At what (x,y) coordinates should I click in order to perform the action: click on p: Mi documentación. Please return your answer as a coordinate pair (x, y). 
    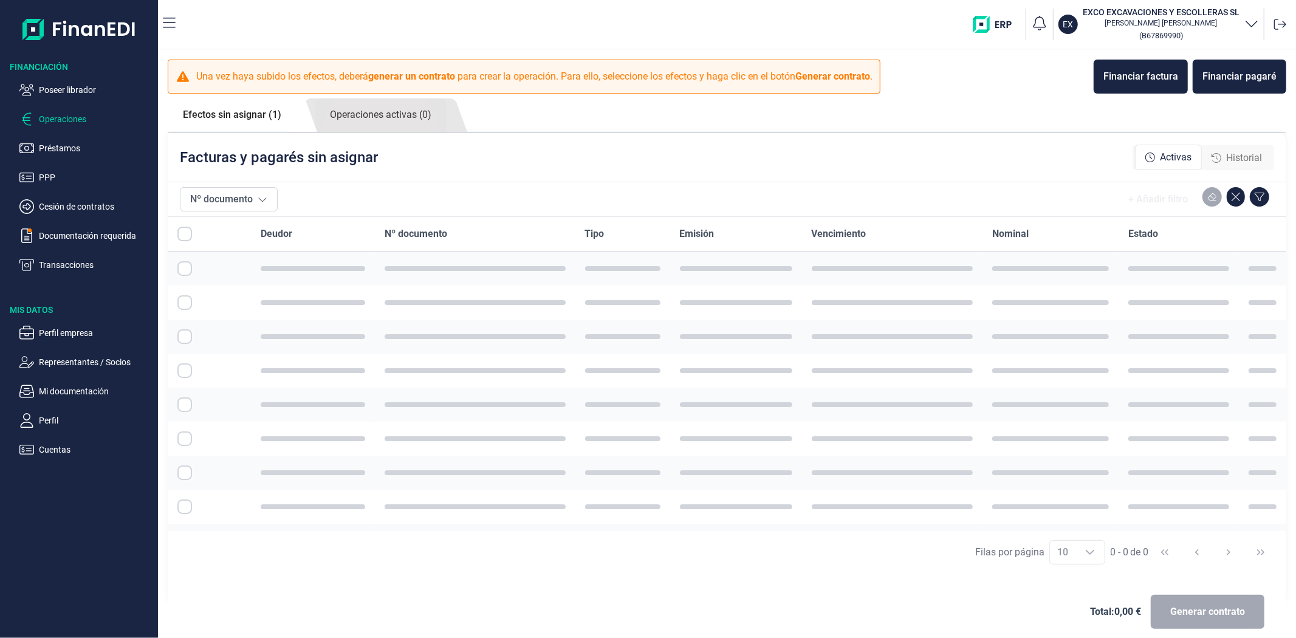
    Looking at the image, I should click on (96, 391).